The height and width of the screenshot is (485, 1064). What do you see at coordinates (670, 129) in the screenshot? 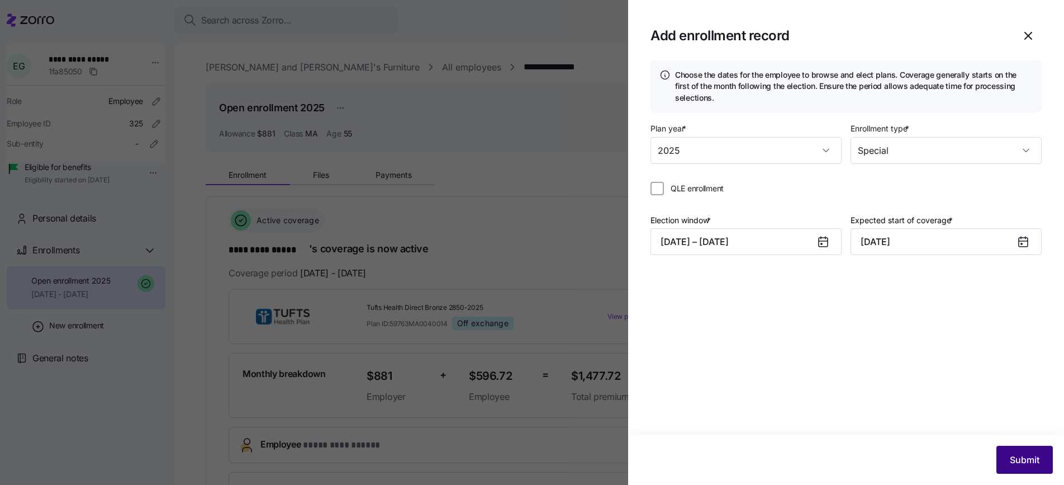
I see `label: Plan year` at bounding box center [670, 129].